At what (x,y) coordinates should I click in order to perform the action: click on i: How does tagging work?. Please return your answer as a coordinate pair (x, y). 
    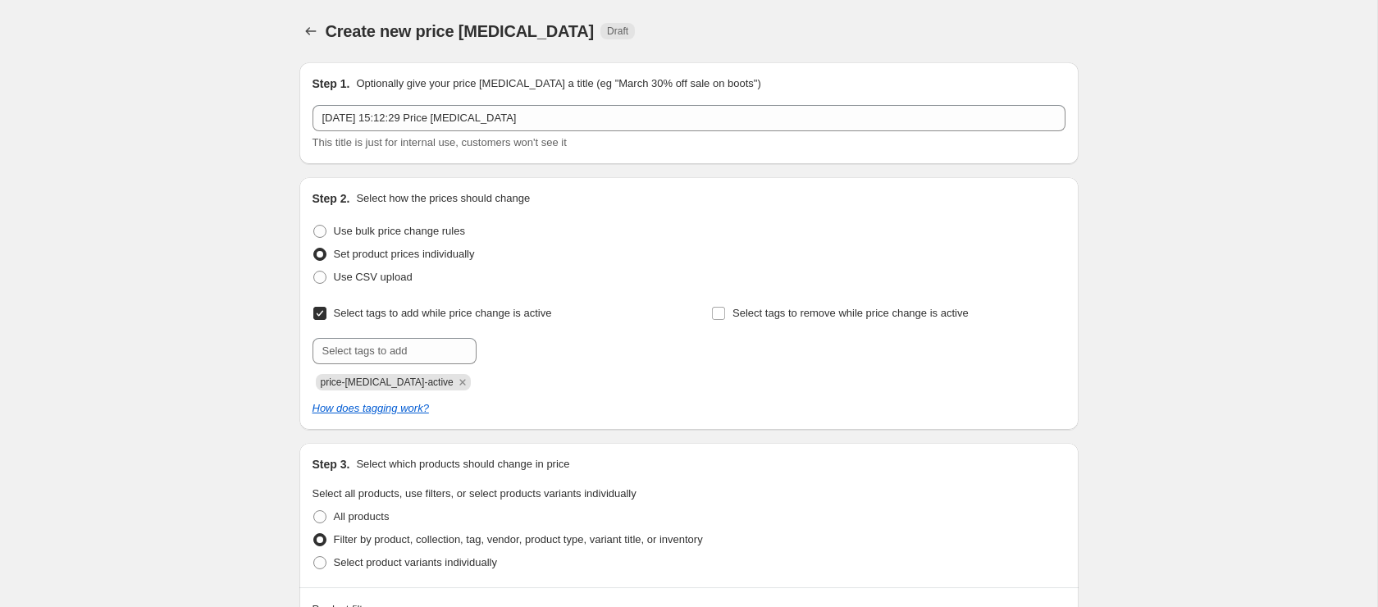
    Looking at the image, I should click on (371, 408).